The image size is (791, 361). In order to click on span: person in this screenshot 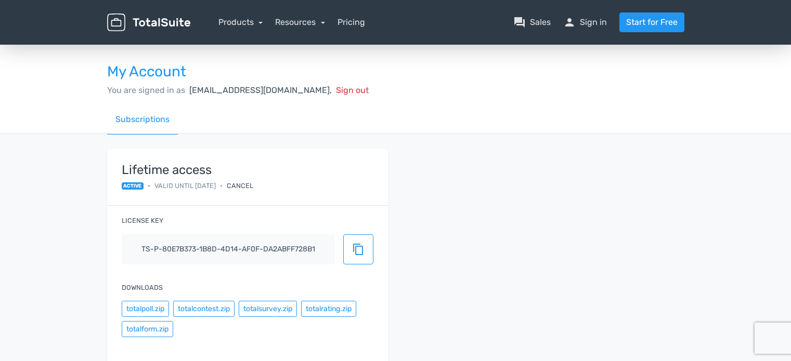, I will do `click(569, 22)`.